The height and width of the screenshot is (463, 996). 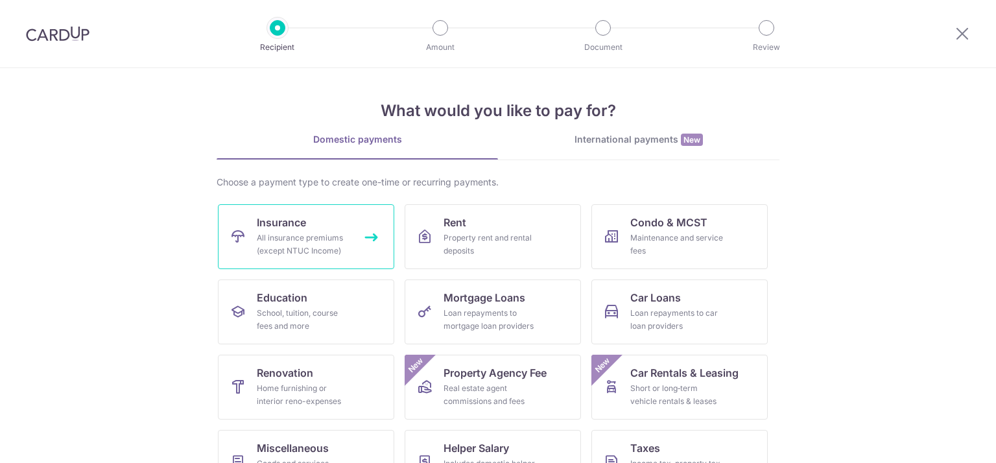 I want to click on div: Loan repayments to mortgage loan providers, so click(x=490, y=320).